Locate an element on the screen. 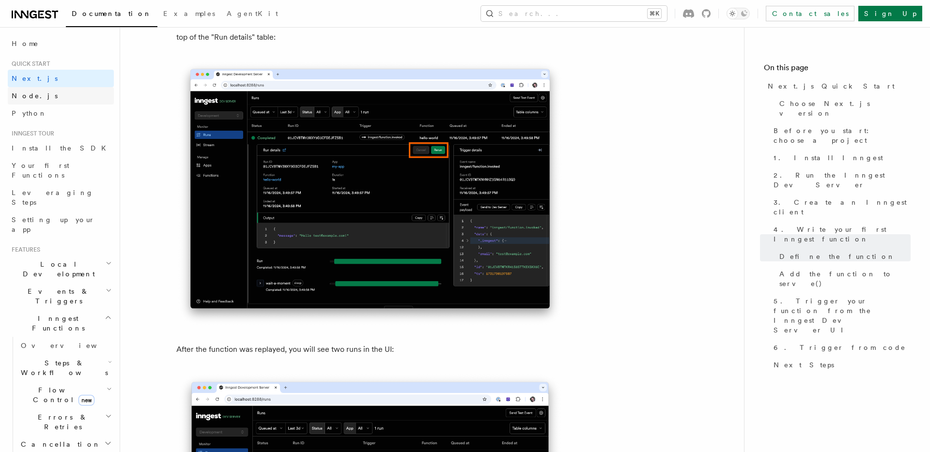 This screenshot has width=930, height=452. span: Choose Next.js version is located at coordinates (845, 109).